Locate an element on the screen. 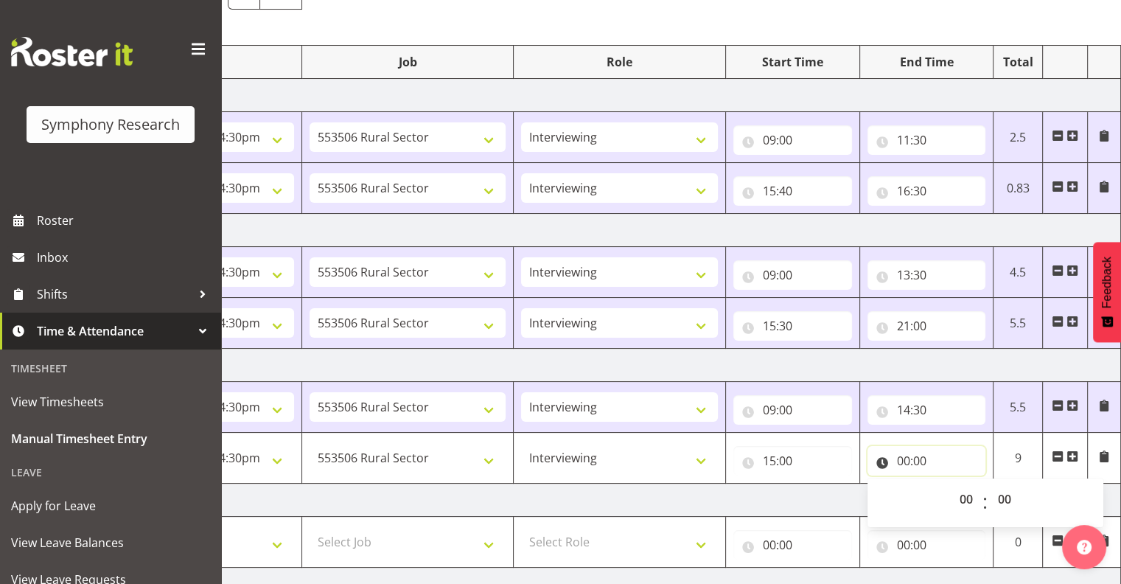  div: Total is located at coordinates (1018, 62).